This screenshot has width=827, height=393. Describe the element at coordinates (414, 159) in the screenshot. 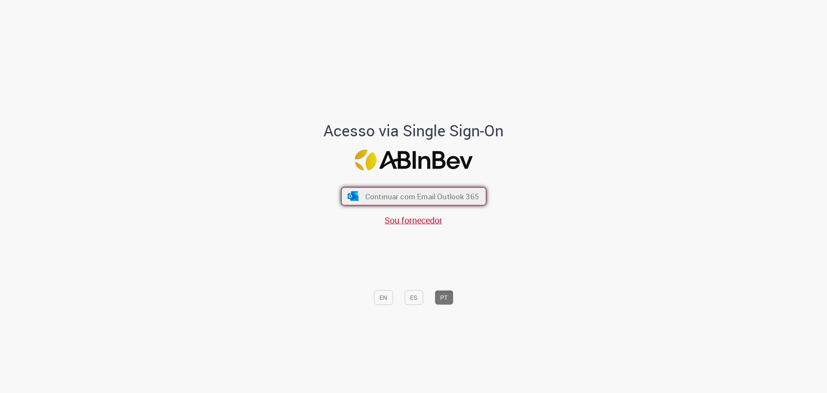

I see `img: Logo ABInBev` at that location.